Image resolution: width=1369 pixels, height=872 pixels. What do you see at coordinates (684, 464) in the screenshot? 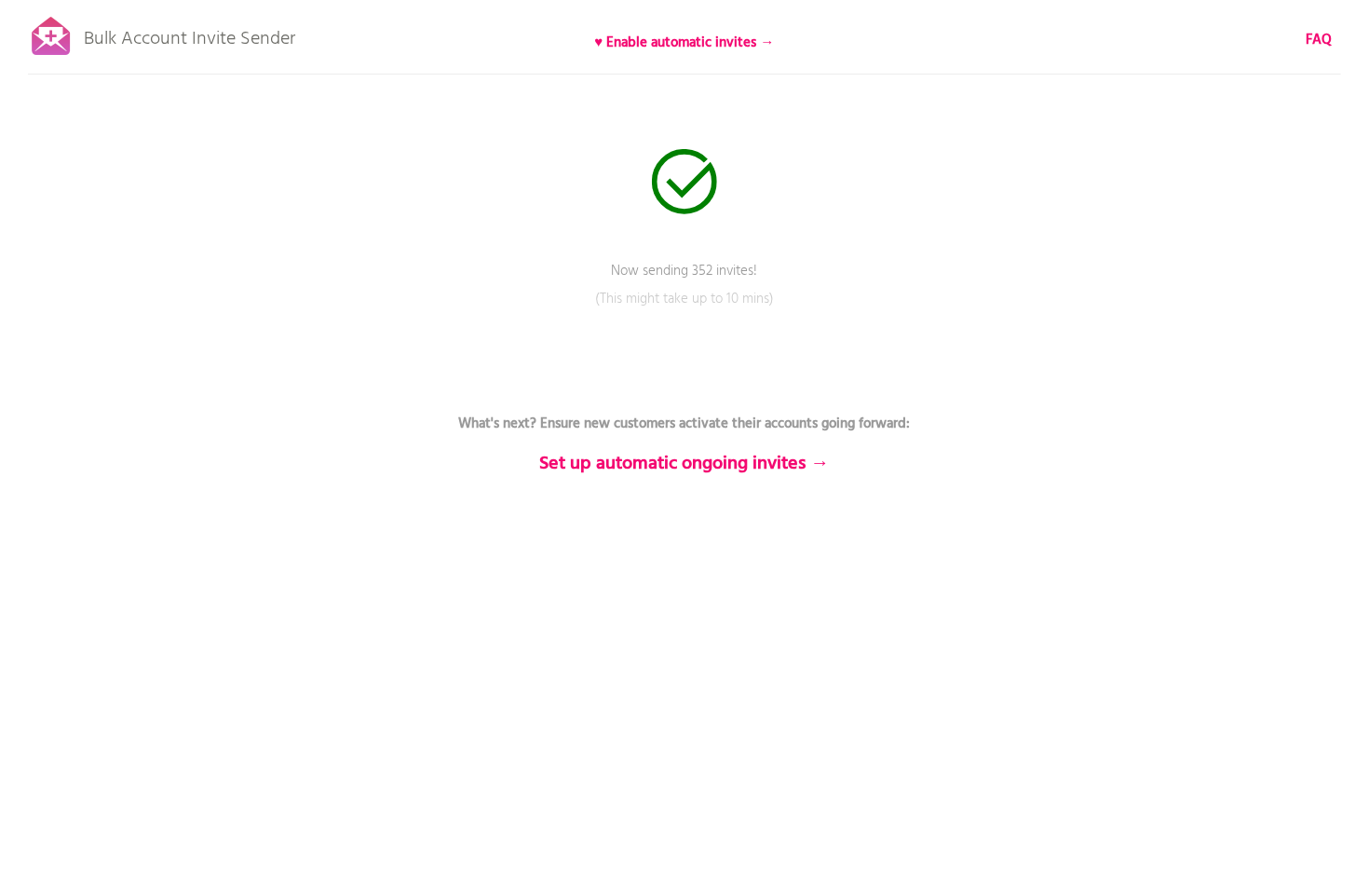
I see `b: Set up automatic ongoing invites →` at bounding box center [684, 464].